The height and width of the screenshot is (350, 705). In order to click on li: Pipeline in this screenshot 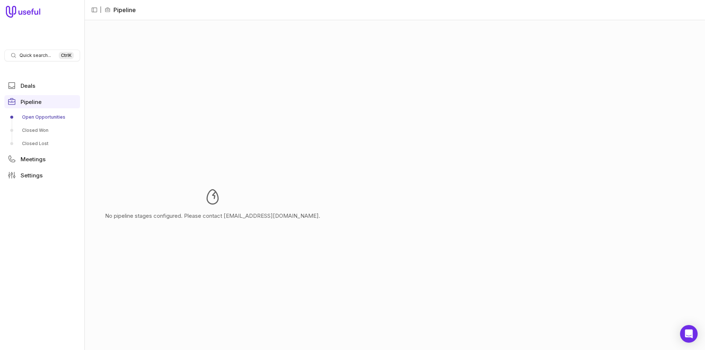, I will do `click(120, 10)`.